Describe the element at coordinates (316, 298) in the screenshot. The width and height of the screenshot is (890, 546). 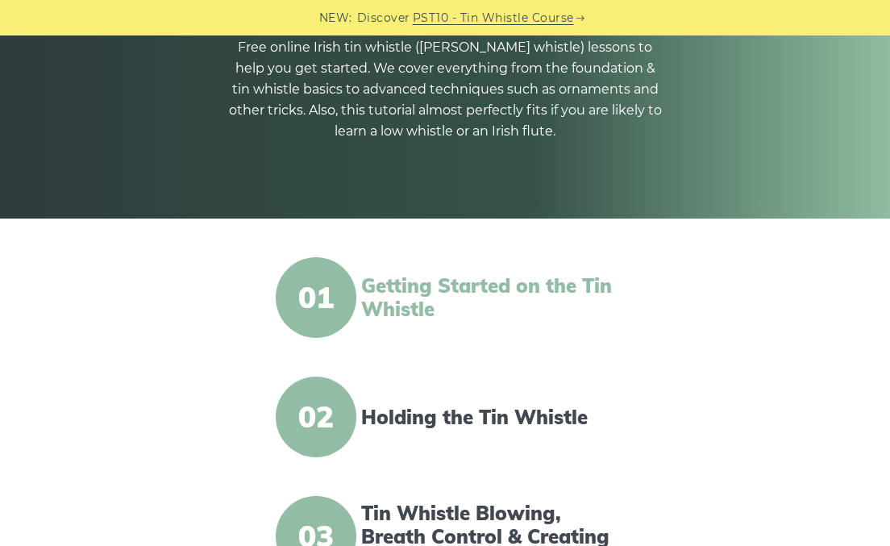
I see `span: 01` at that location.